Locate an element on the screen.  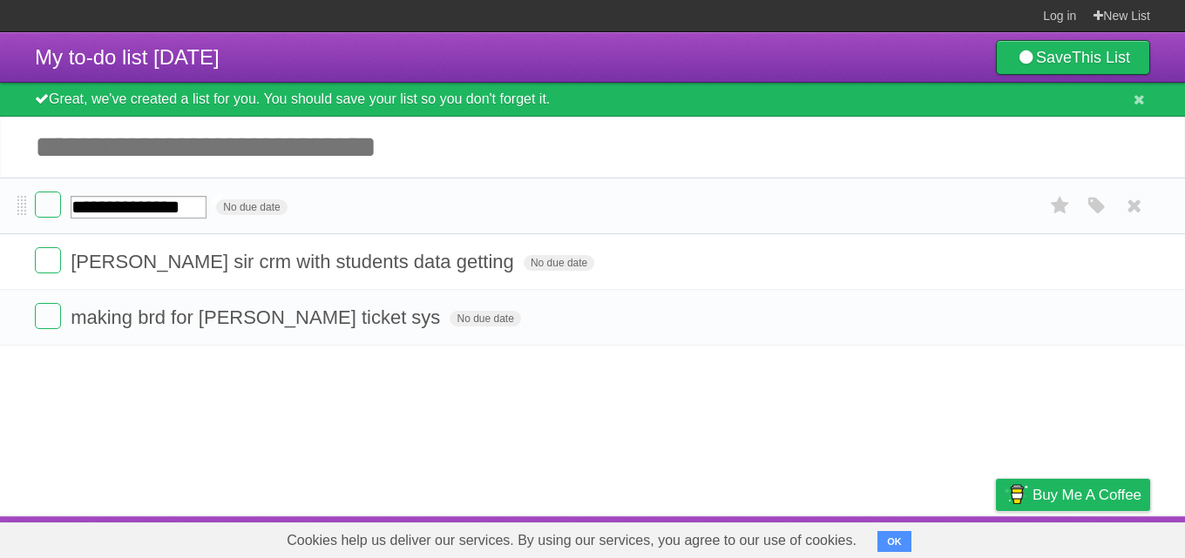
span: Buy me a coffee is located at coordinates (1086, 495).